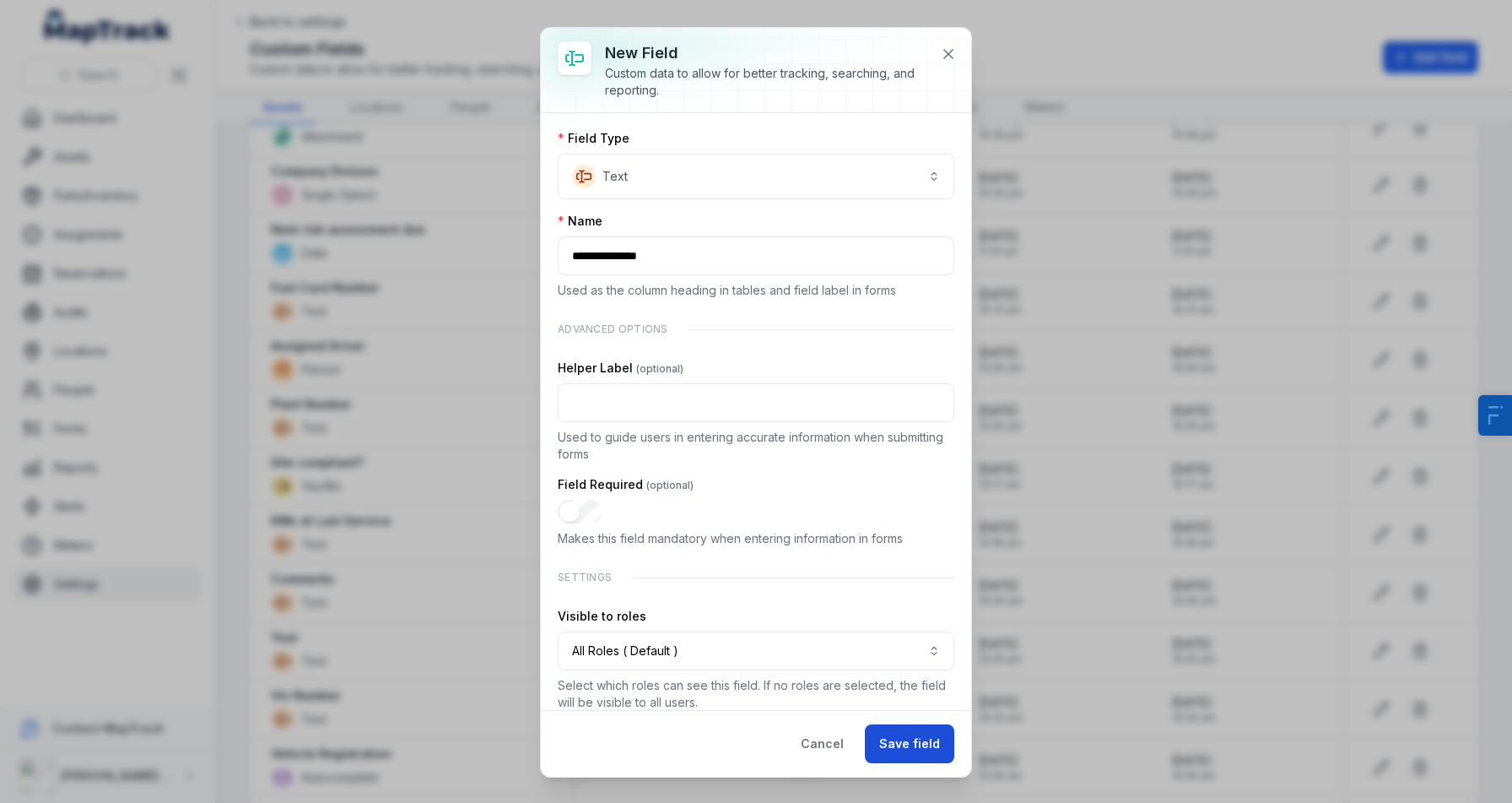  Describe the element at coordinates (626, 485) in the screenshot. I see `label: Field Required` at that location.